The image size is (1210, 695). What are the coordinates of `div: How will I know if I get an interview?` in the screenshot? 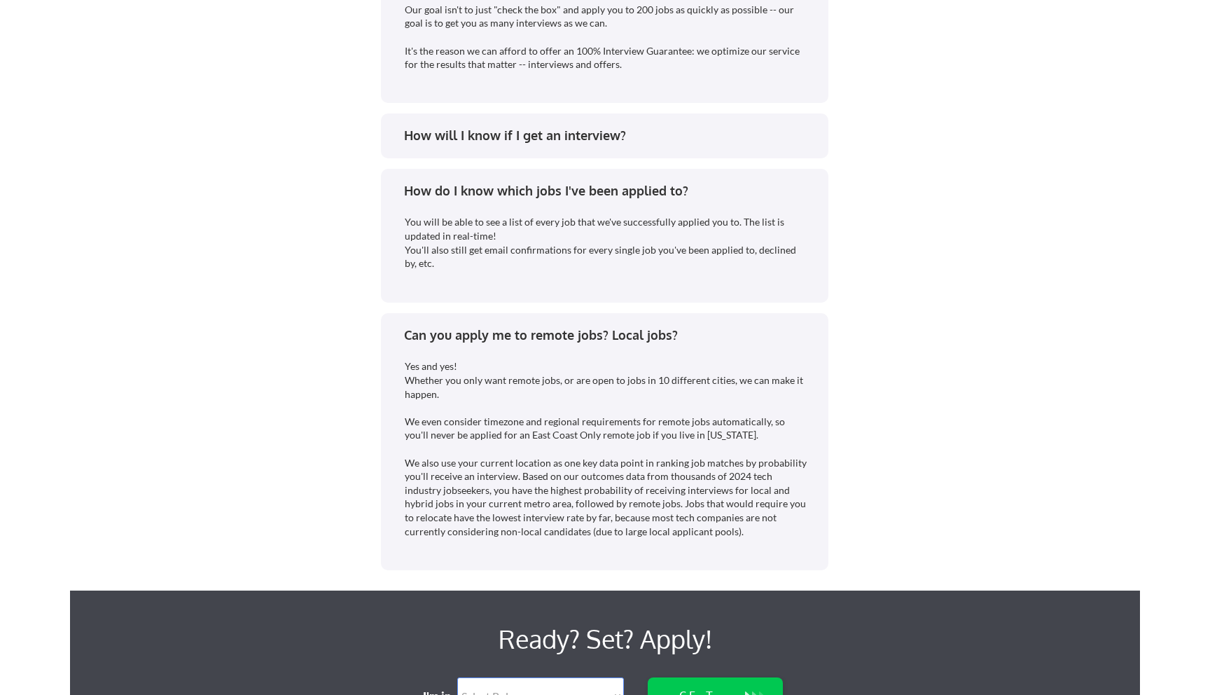 It's located at (609, 135).